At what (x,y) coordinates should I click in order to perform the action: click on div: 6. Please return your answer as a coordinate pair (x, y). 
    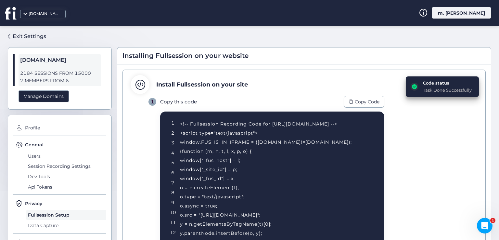
    Looking at the image, I should click on (173, 172).